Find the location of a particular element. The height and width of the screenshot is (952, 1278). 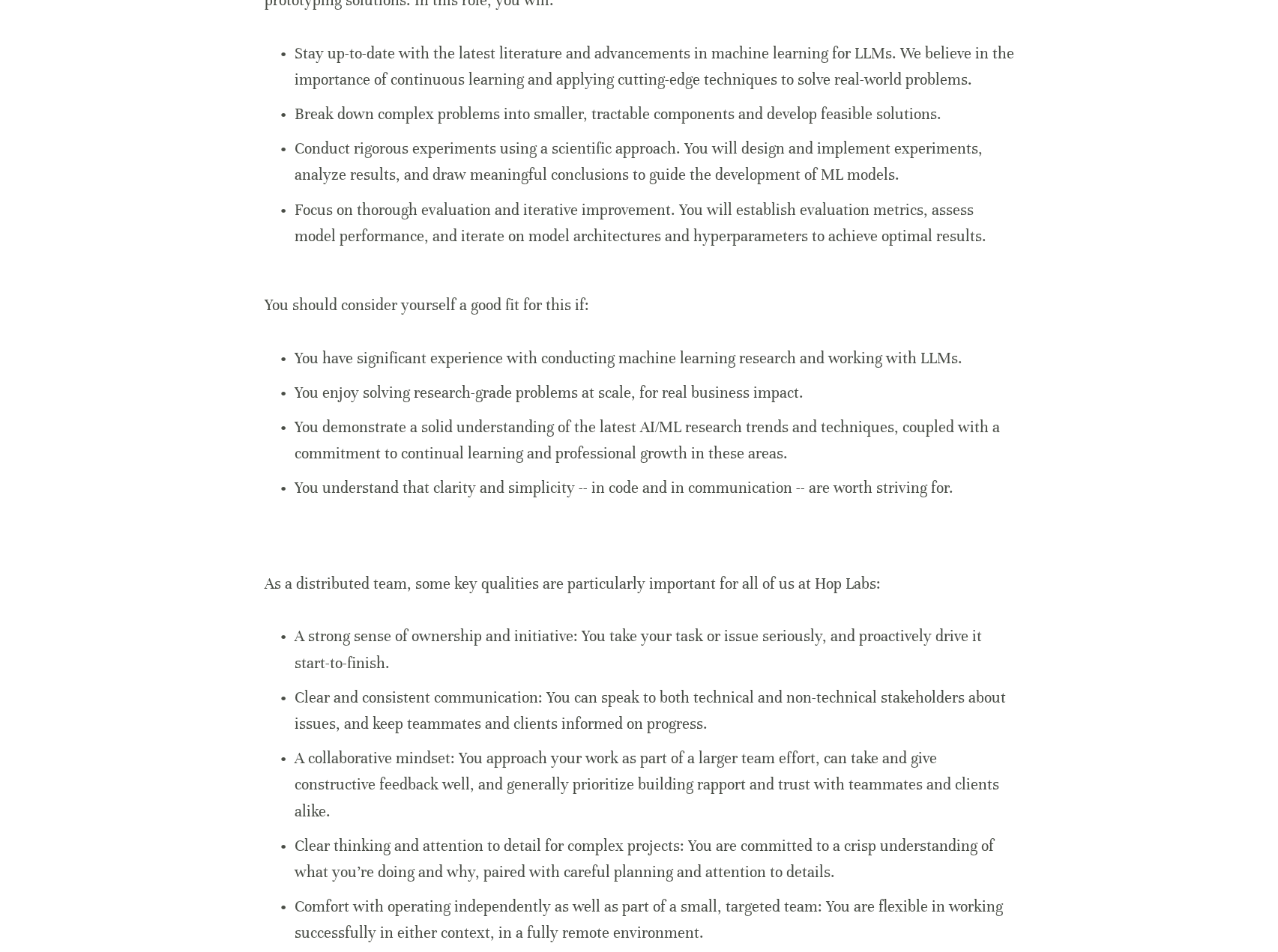

p: As a distributed team, some key qualities are particularly important for all of us at Hop Labs: is located at coordinates (639, 584).